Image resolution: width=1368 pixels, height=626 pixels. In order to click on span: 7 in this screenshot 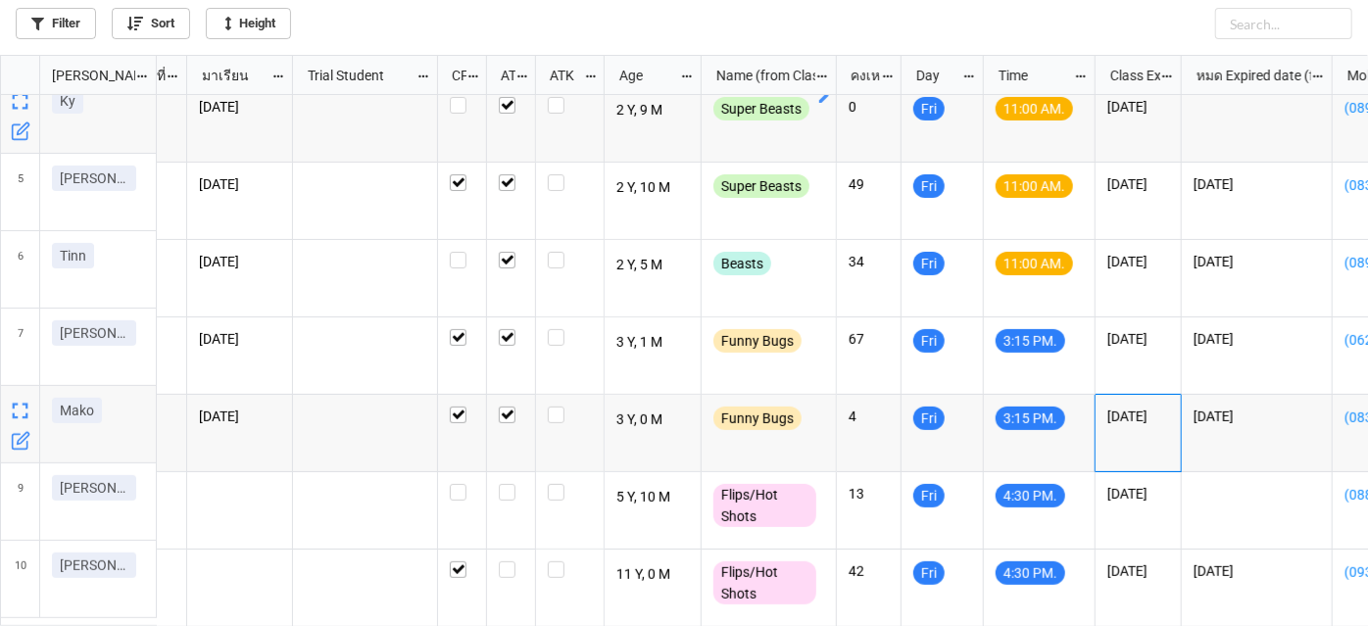, I will do `click(21, 347)`.